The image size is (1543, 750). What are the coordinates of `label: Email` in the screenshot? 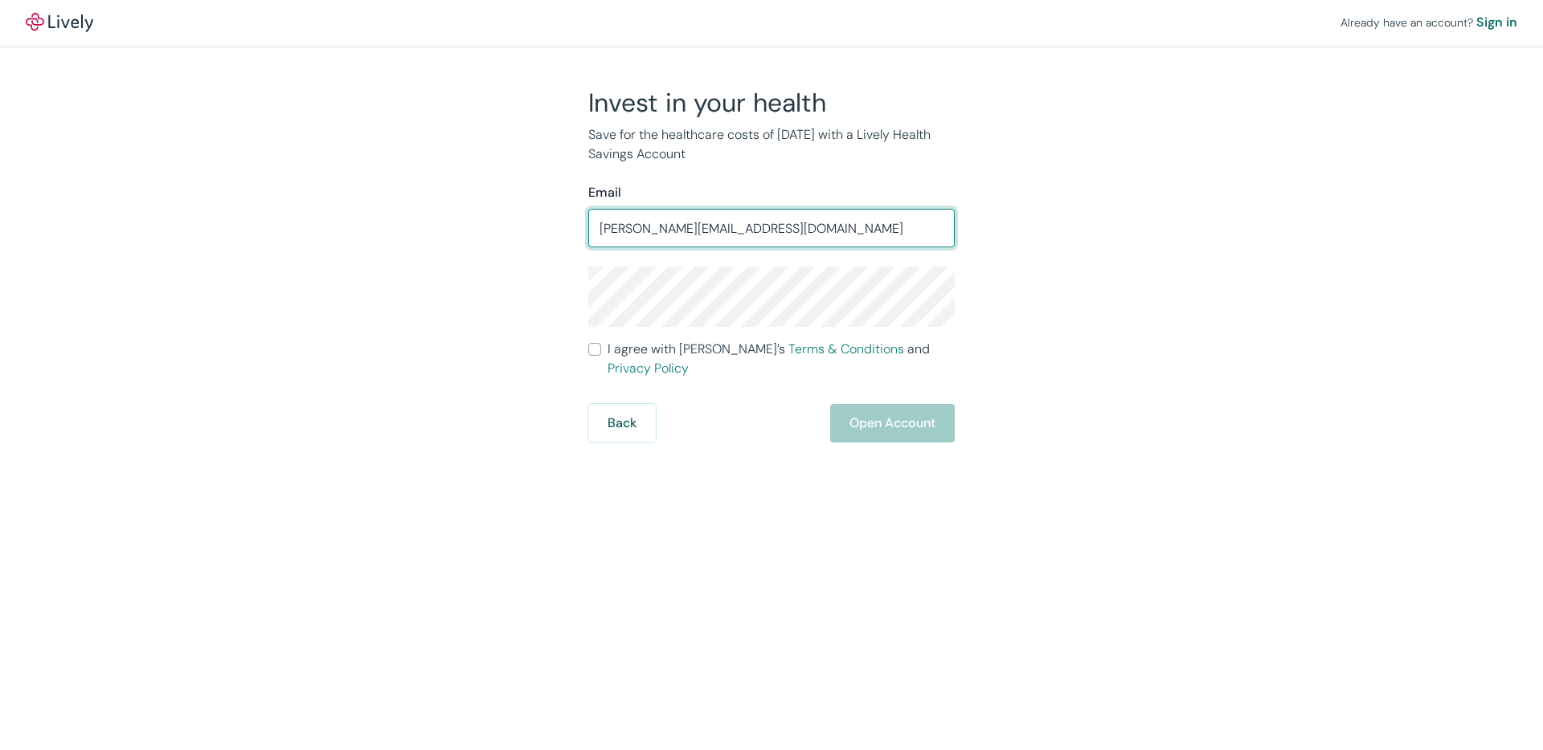 It's located at (604, 193).